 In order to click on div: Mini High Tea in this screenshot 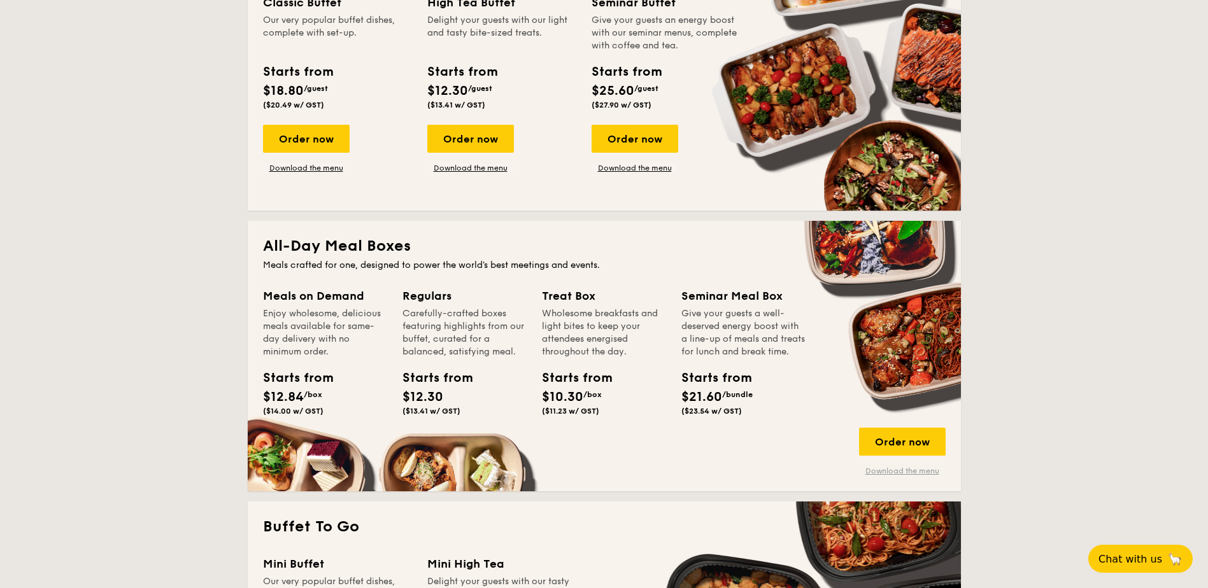, I will do `click(502, 564)`.